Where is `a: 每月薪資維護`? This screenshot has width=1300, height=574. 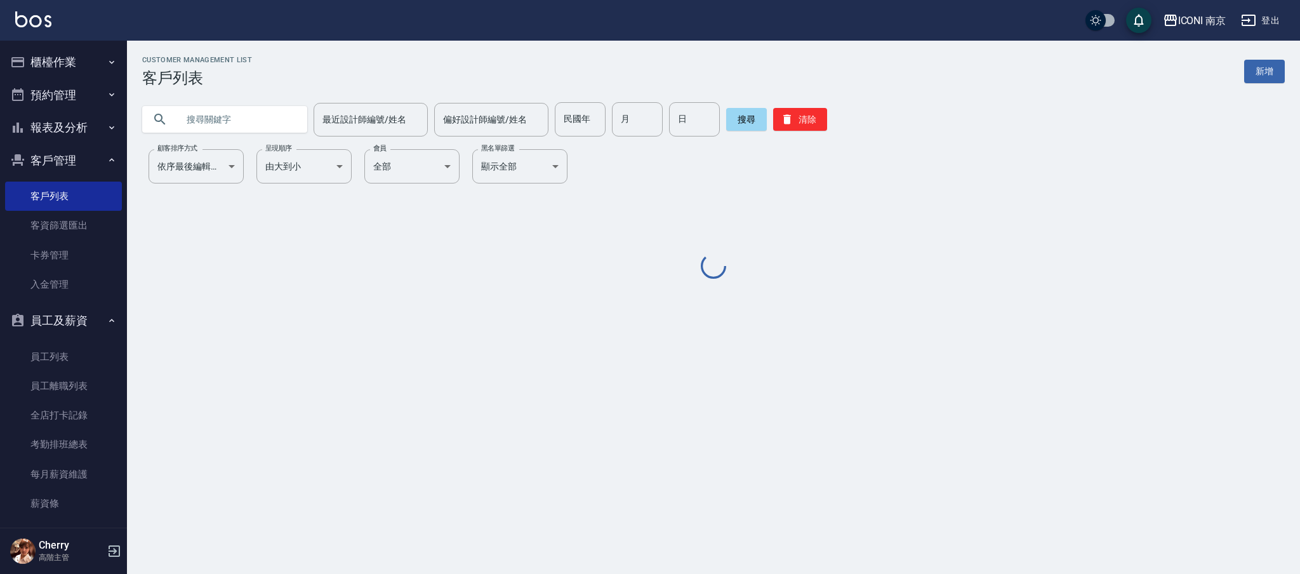
a: 每月薪資維護 is located at coordinates (63, 474).